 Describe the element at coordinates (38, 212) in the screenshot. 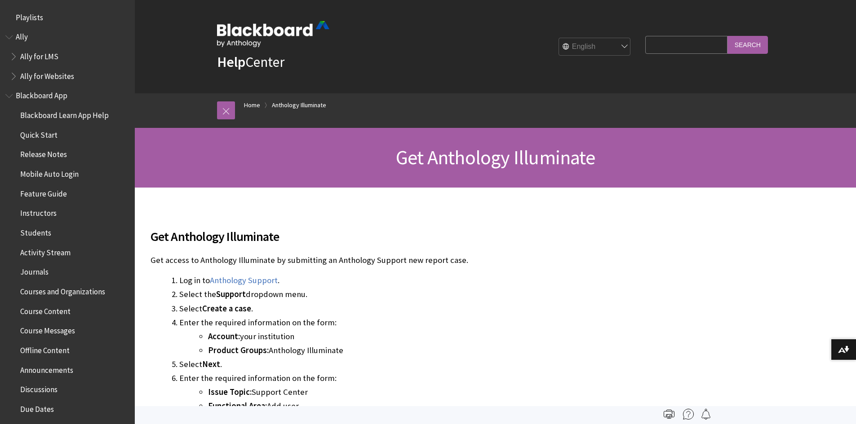

I see `span: Instructors` at that location.